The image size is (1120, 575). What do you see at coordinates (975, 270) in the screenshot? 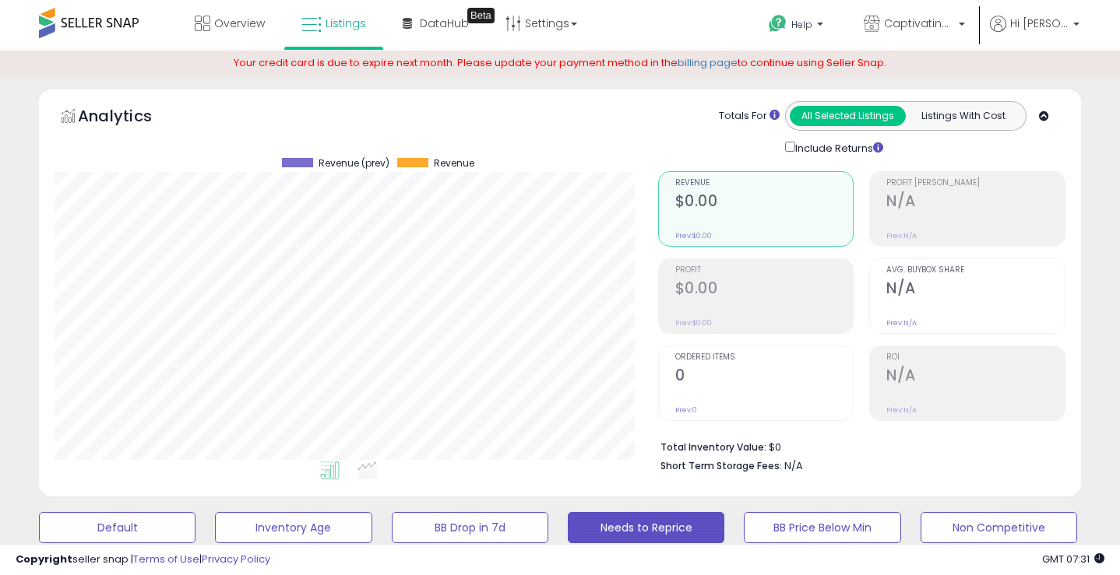
I see `span: Avg. Buybox Share` at bounding box center [975, 270].